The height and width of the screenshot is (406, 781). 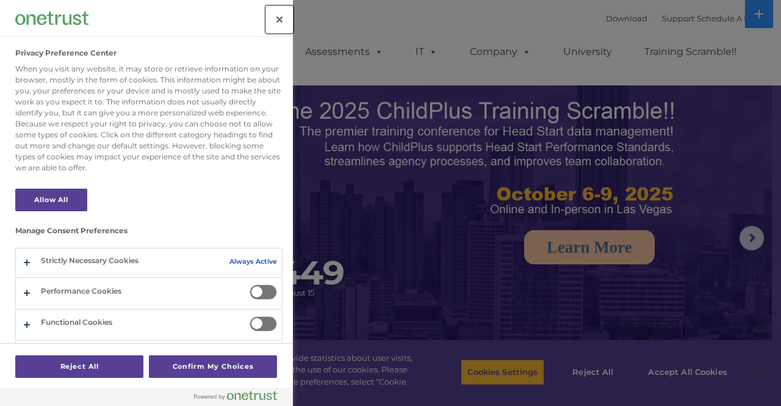 I want to click on button: Close, so click(x=280, y=20).